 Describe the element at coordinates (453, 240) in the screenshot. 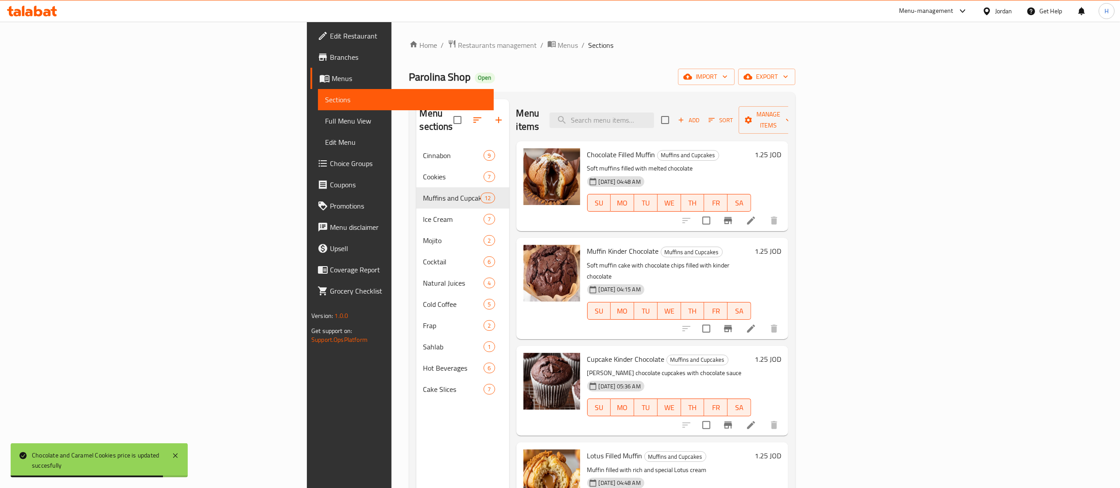

I see `div: Mojito` at that location.